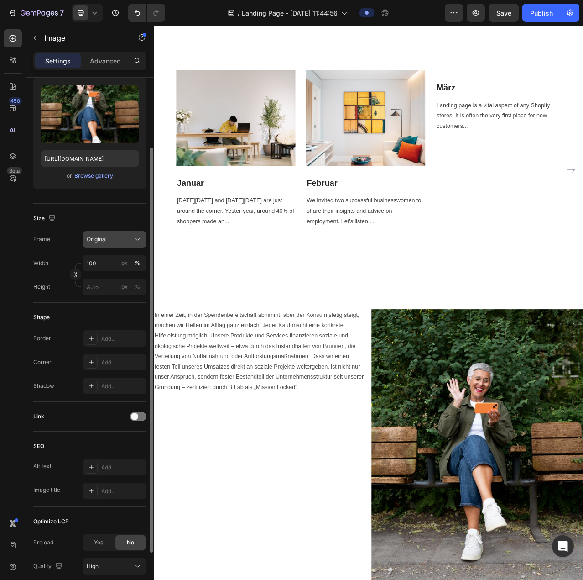 The width and height of the screenshot is (583, 580). I want to click on button: Browse gallery, so click(94, 176).